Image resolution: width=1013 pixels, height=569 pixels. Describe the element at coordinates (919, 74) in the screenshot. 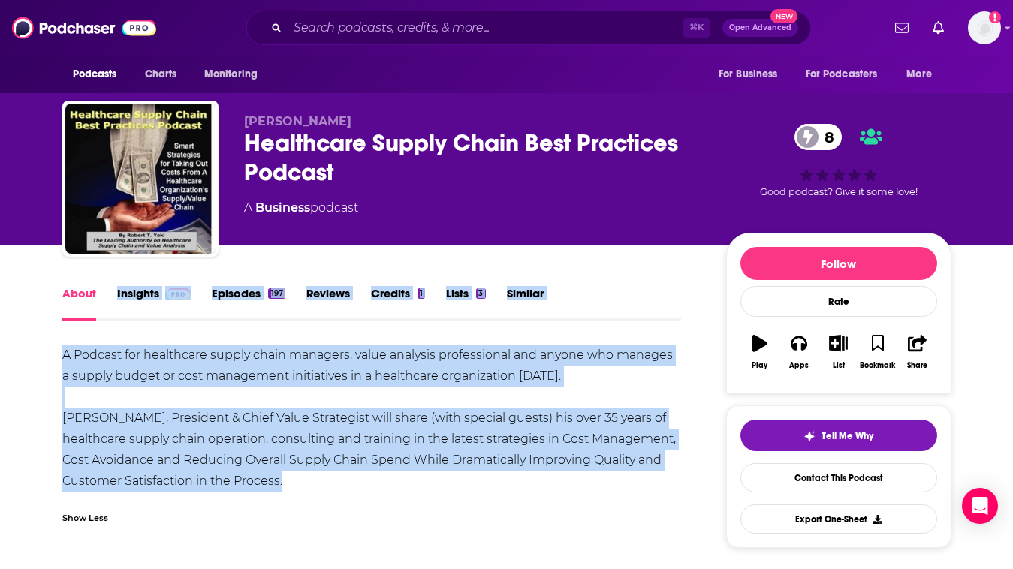

I see `span: More` at that location.